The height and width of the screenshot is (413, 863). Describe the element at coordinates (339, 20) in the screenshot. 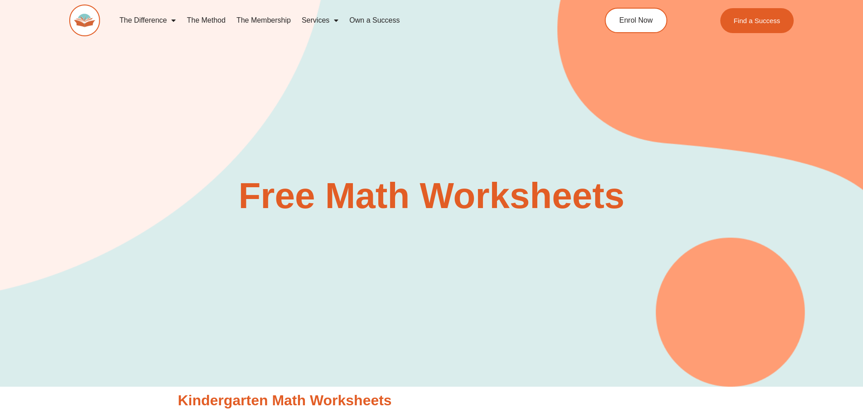

I see `nav: Menu` at that location.